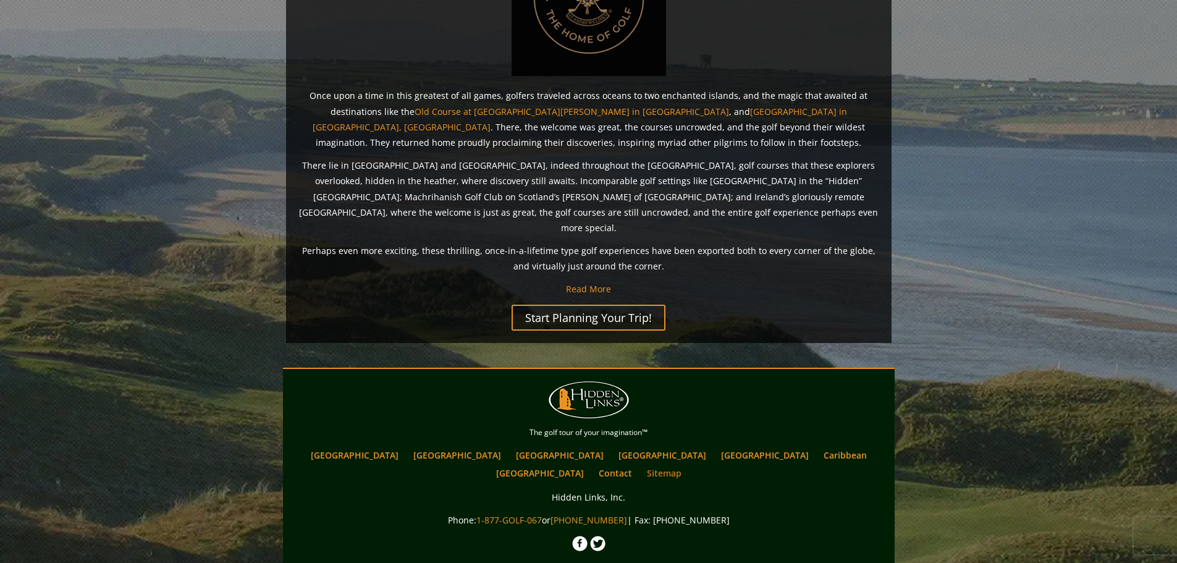 The width and height of the screenshot is (1177, 563). What do you see at coordinates (589, 432) in the screenshot?
I see `p: The golf tour of your imagination™` at bounding box center [589, 432].